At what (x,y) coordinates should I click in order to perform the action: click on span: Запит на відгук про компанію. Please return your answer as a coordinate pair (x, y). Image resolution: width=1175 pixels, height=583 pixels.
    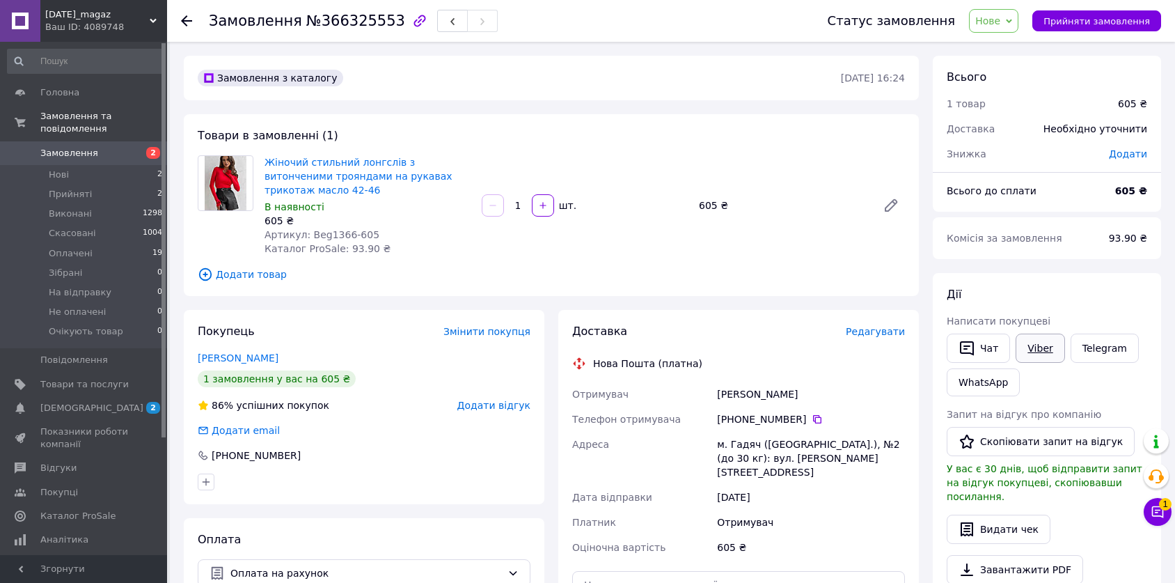
    Looking at the image, I should click on (1024, 414).